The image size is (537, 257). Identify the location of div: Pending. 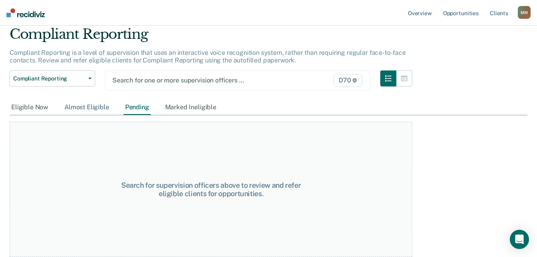
(137, 107).